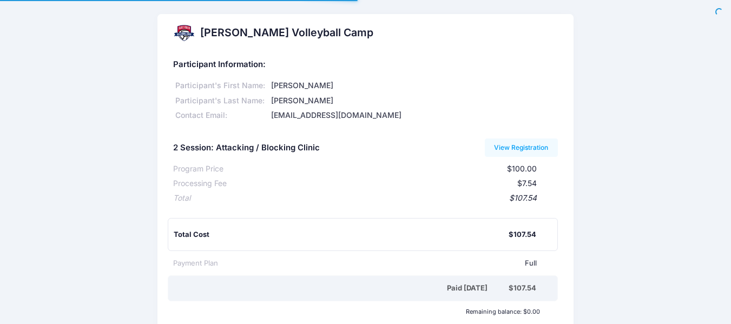  Describe the element at coordinates (182, 198) in the screenshot. I see `div: Total` at that location.